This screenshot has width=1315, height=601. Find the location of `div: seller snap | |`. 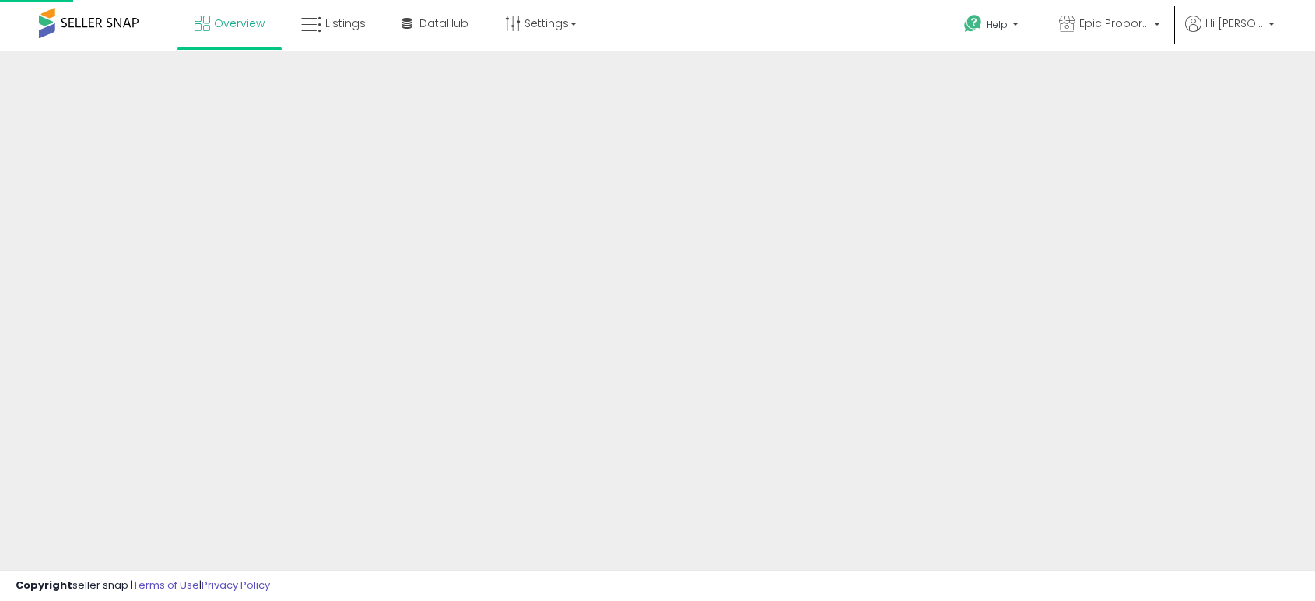

div: seller snap | | is located at coordinates (142, 585).